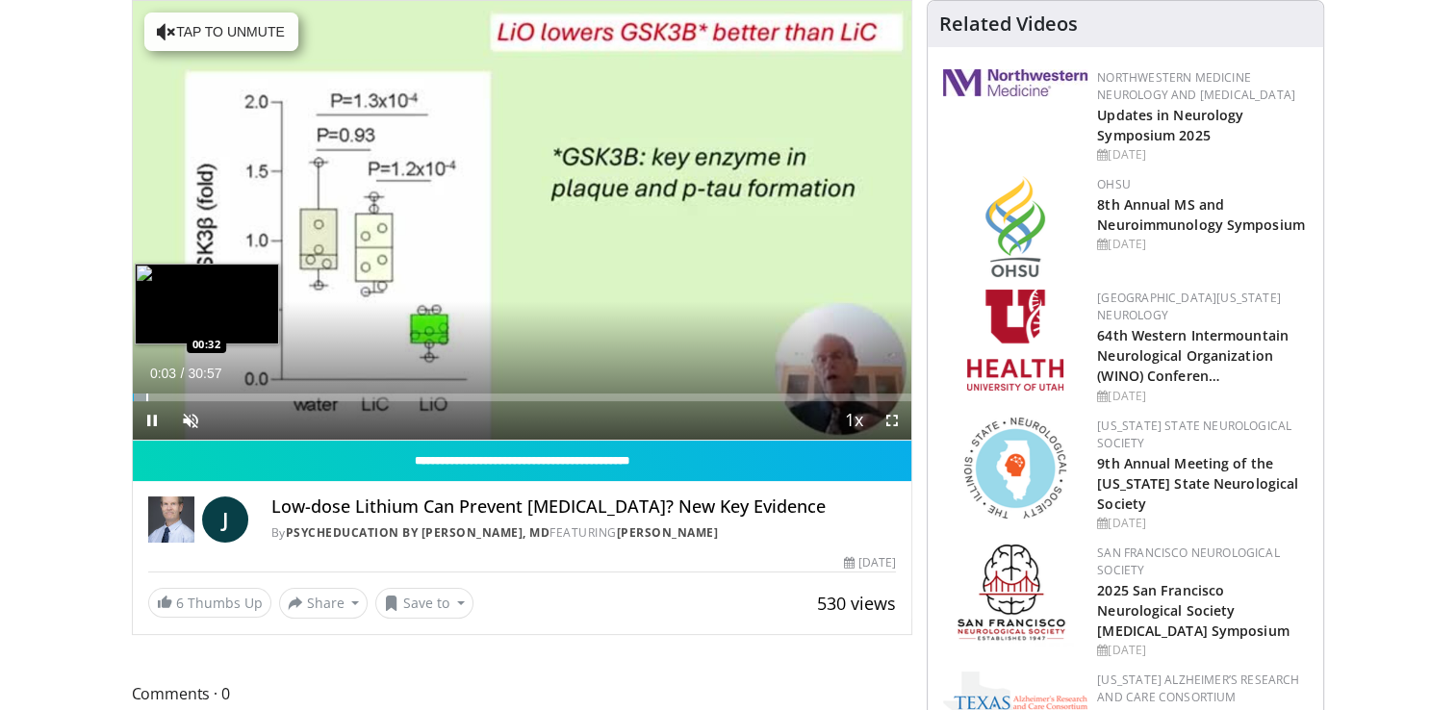 The image size is (1456, 710). Describe the element at coordinates (892, 420) in the screenshot. I see `button: Fullscreen` at that location.